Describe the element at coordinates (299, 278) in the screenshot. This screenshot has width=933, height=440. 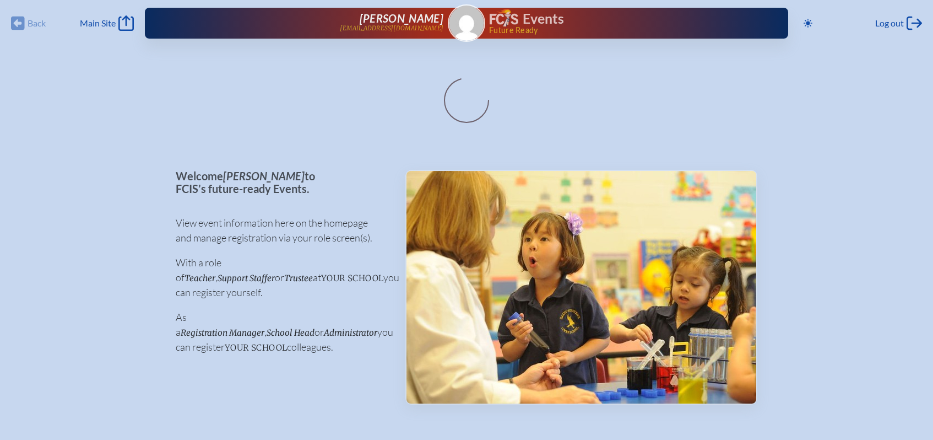
I see `span: Trustee` at that location.